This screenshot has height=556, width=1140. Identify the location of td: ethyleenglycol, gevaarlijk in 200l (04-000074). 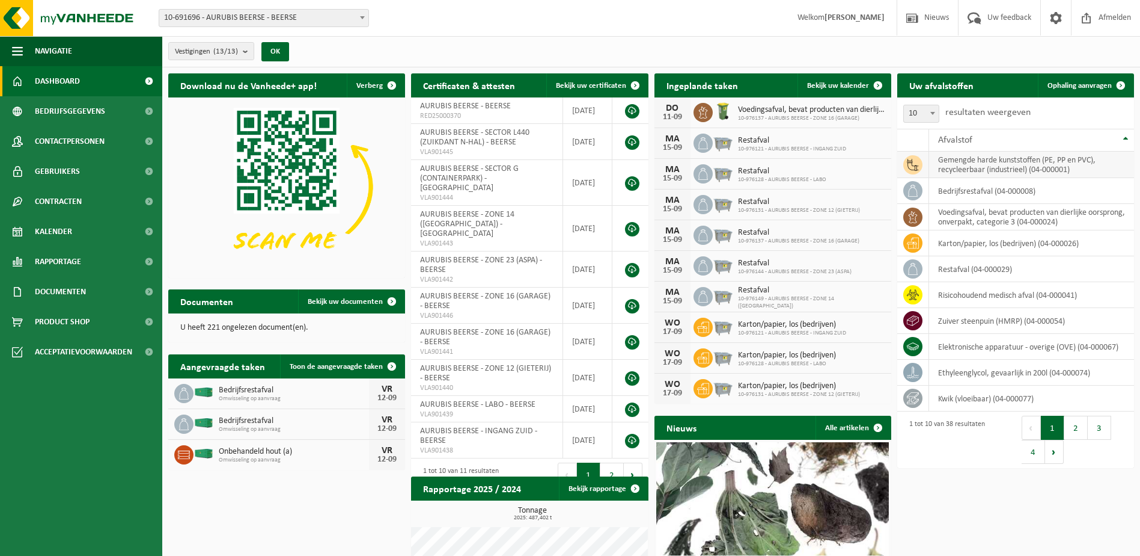
(1032, 372).